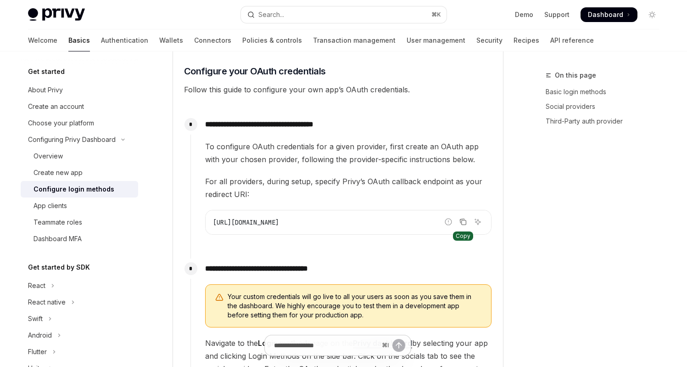  Describe the element at coordinates (58, 222) in the screenshot. I see `div: Teammate roles` at that location.